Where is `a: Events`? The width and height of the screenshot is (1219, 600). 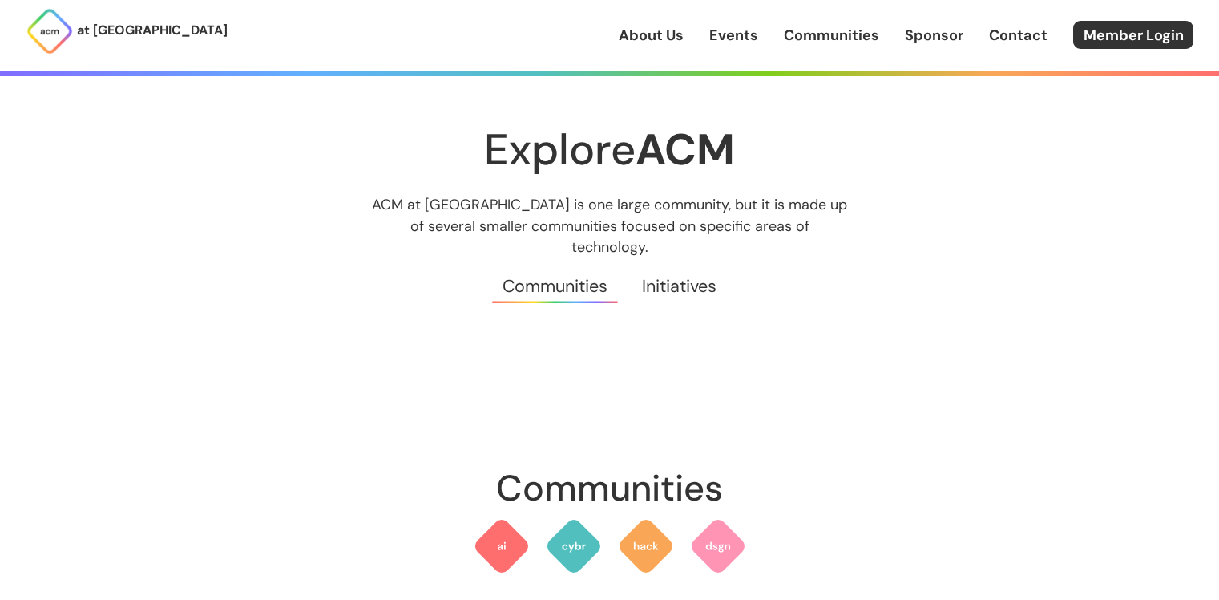 a: Events is located at coordinates (733, 35).